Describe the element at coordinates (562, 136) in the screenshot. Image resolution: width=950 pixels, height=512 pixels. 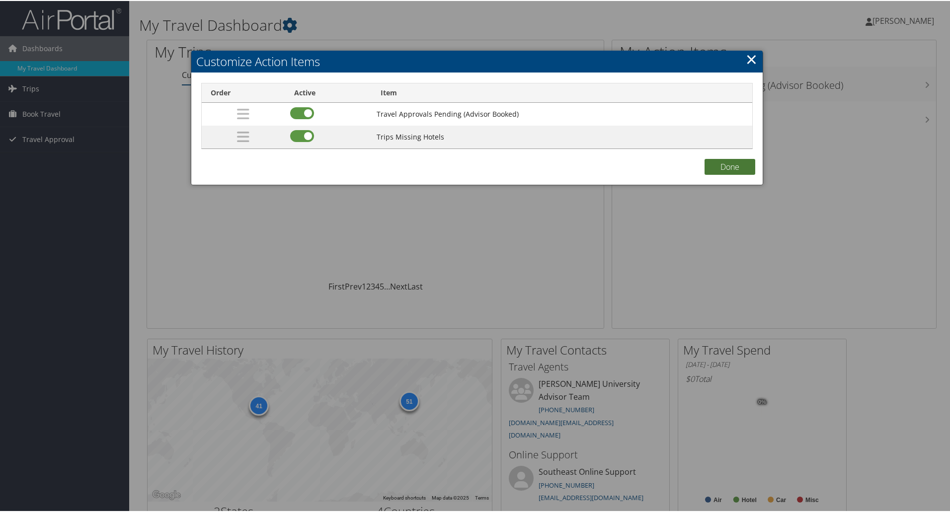
I see `td: Trips Missing Hotels` at that location.